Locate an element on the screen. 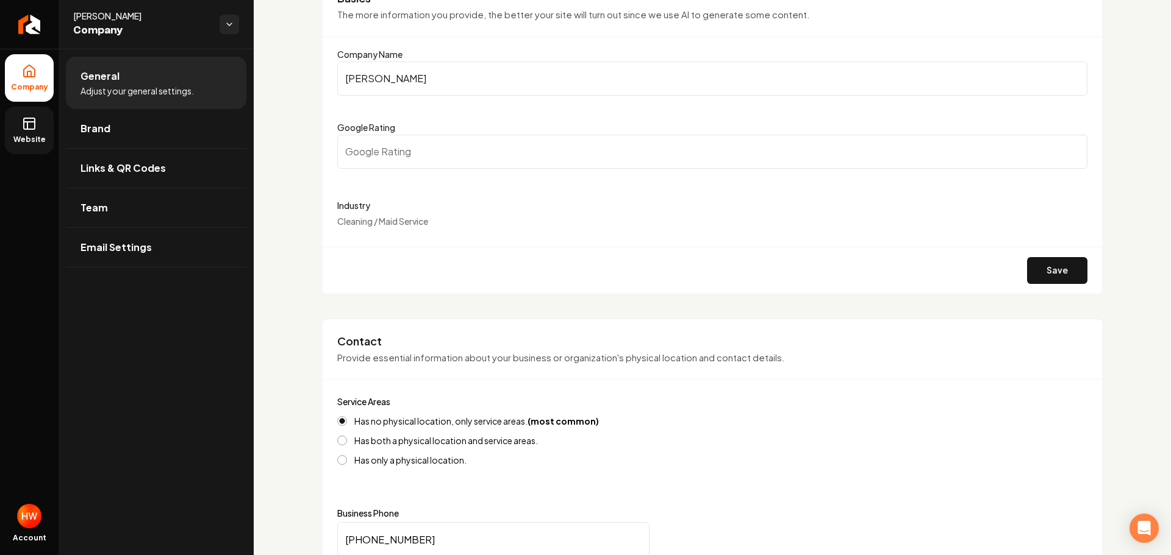 The width and height of the screenshot is (1171, 555). span: Email Settings is located at coordinates (116, 248).